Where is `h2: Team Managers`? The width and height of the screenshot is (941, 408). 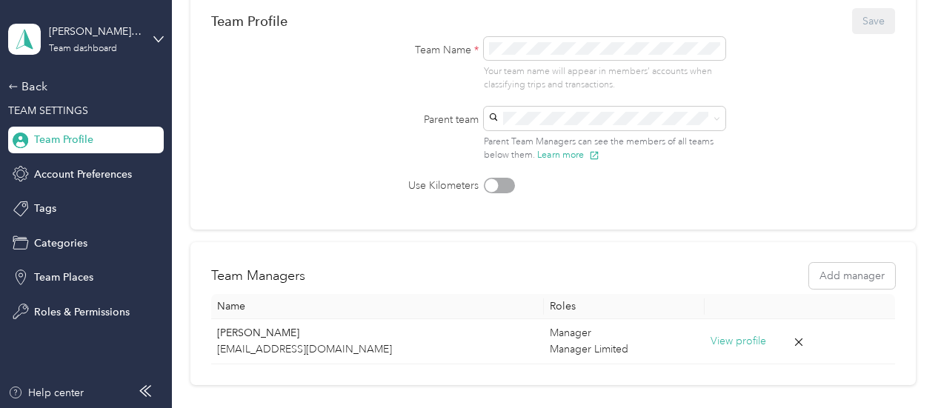 h2: Team Managers is located at coordinates (258, 276).